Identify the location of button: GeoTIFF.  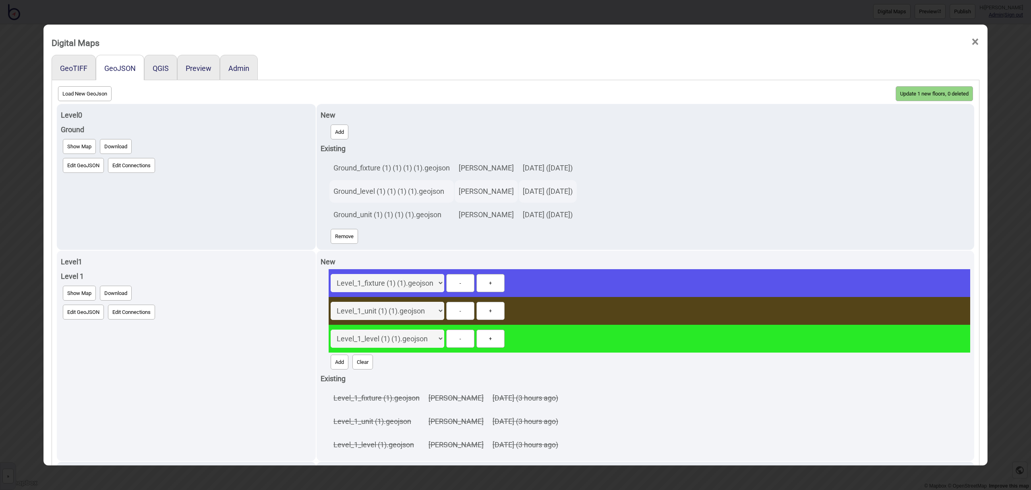
(74, 68).